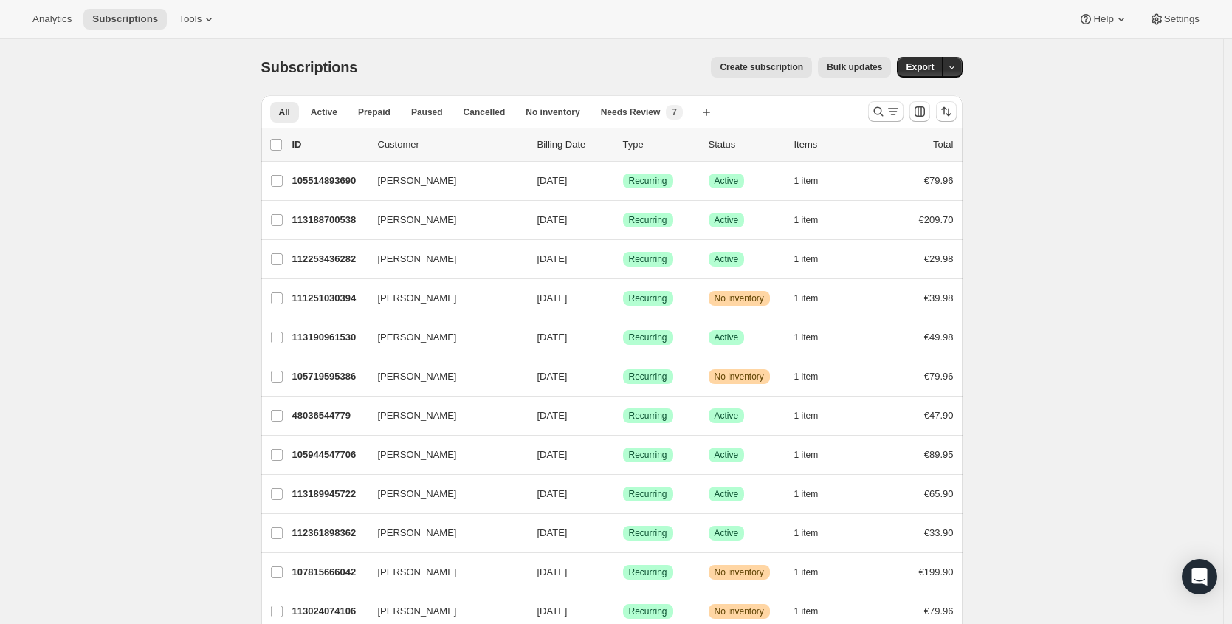 The width and height of the screenshot is (1232, 624). What do you see at coordinates (920, 67) in the screenshot?
I see `button: Export` at bounding box center [920, 67].